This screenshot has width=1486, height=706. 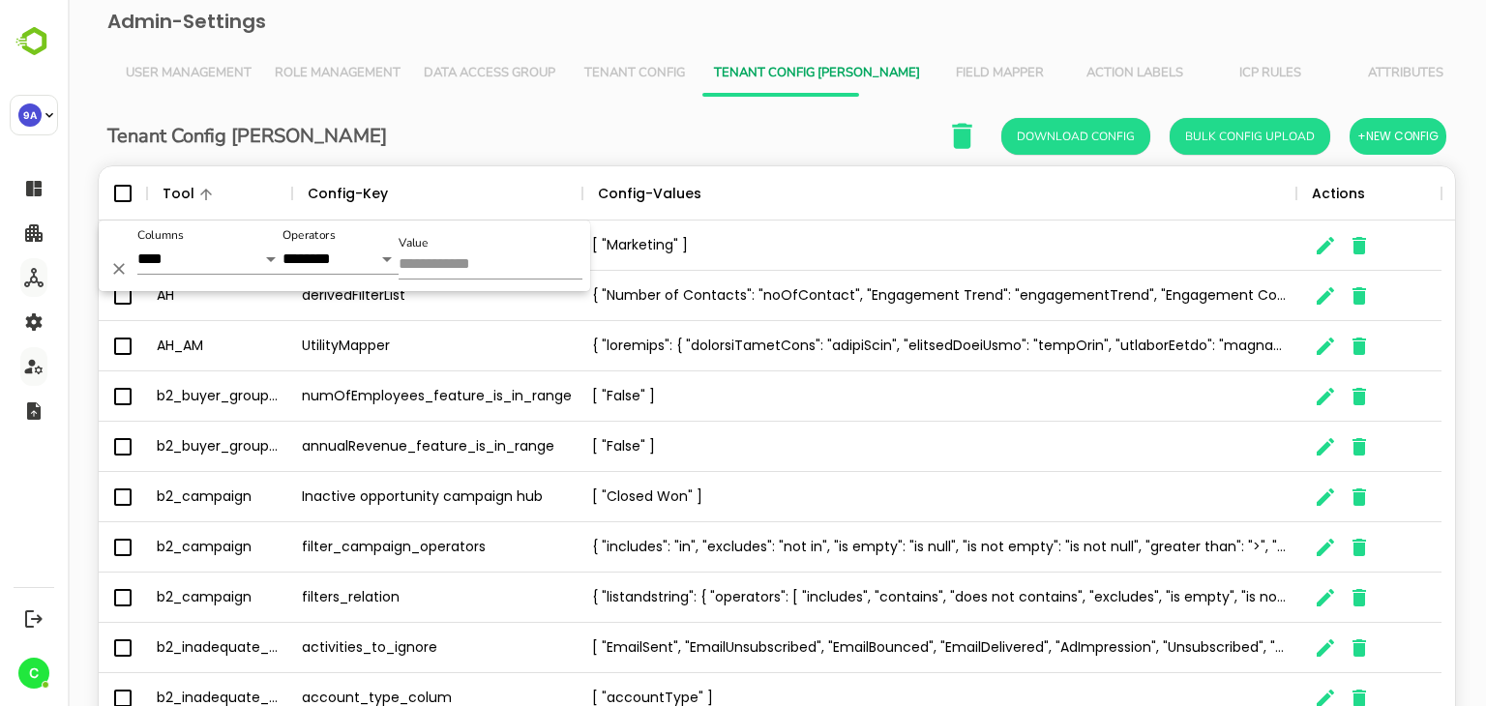 I want to click on div: derivedFilterList, so click(x=370, y=296).